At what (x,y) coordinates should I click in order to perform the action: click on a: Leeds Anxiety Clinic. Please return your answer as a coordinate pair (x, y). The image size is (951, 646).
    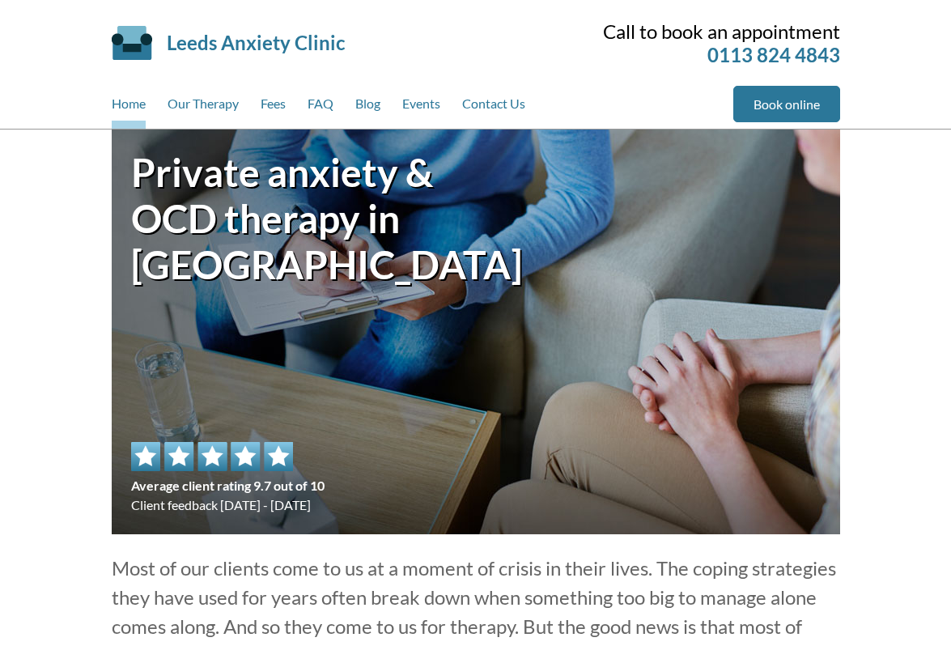
    Looking at the image, I should click on (256, 42).